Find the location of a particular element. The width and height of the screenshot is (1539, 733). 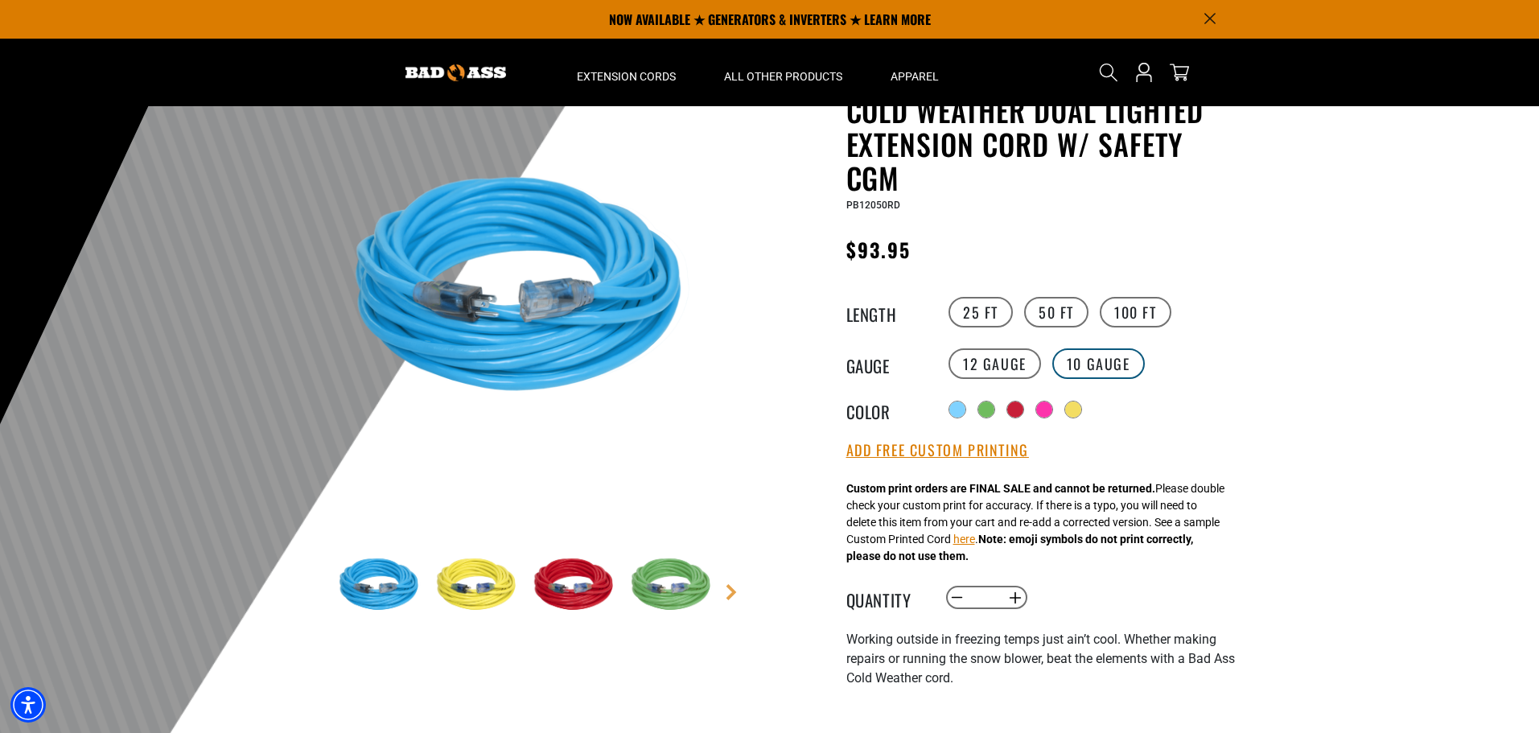

div: Accessibility Menu is located at coordinates (28, 705).